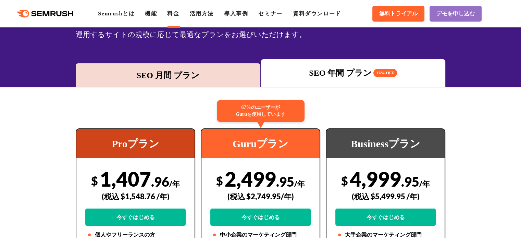 Image resolution: width=521 pixels, height=238 pixels. What do you see at coordinates (160, 181) in the screenshot?
I see `span: .96` at bounding box center [160, 181].